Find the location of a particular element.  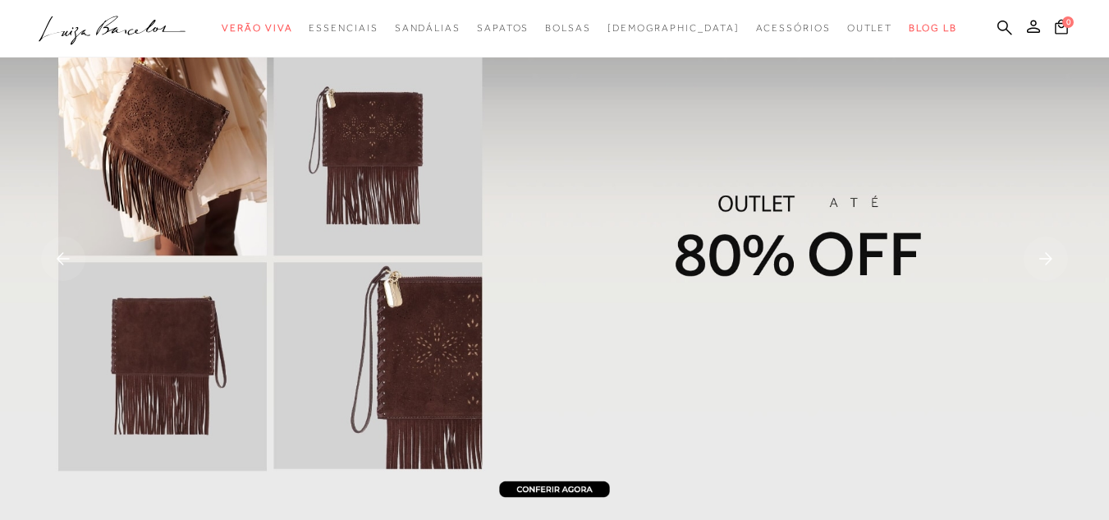

button: 0 is located at coordinates (1061, 29).